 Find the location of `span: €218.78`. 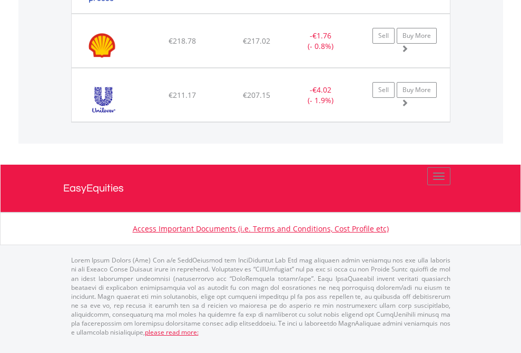

span: €218.78 is located at coordinates (182, 41).